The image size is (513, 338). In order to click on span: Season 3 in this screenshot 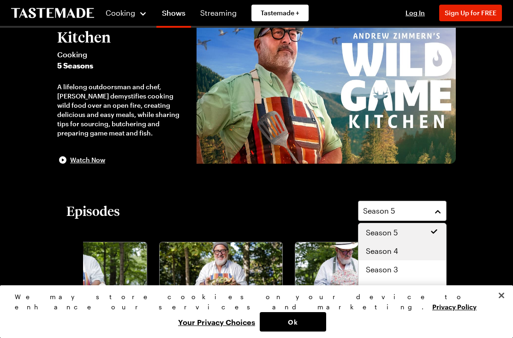, I will do `click(382, 269)`.